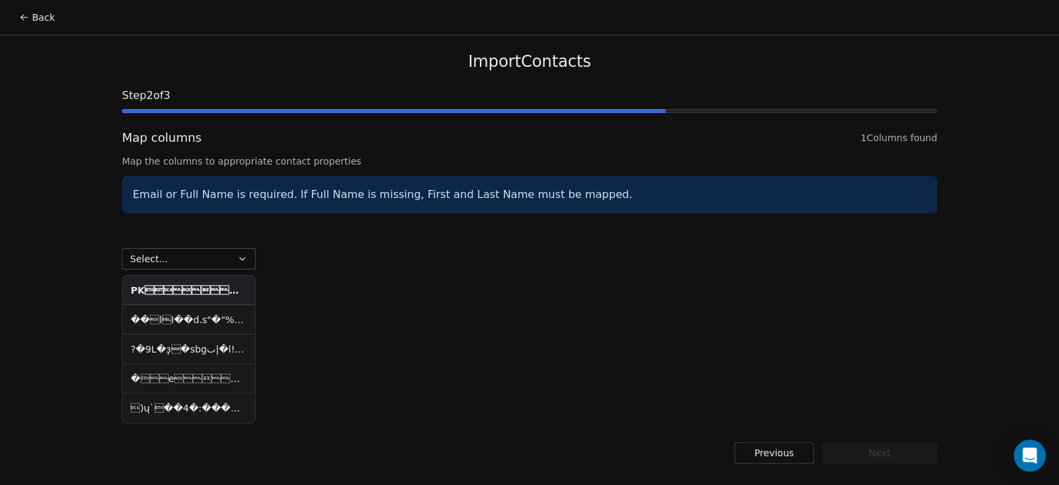 This screenshot has height=485, width=1059. Describe the element at coordinates (189, 291) in the screenshot. I see `th: PK     ! A7��n     [Content_Types].xml �(�                                         ...` at that location.